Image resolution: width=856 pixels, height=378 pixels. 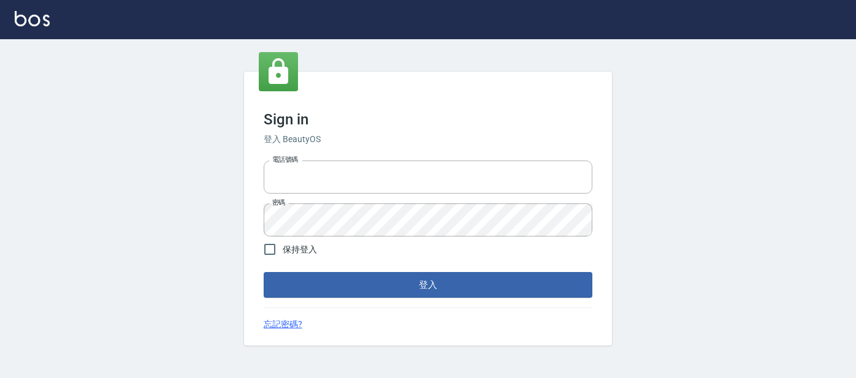 What do you see at coordinates (428, 139) in the screenshot?
I see `h6: 登入 BeautyOS` at bounding box center [428, 139].